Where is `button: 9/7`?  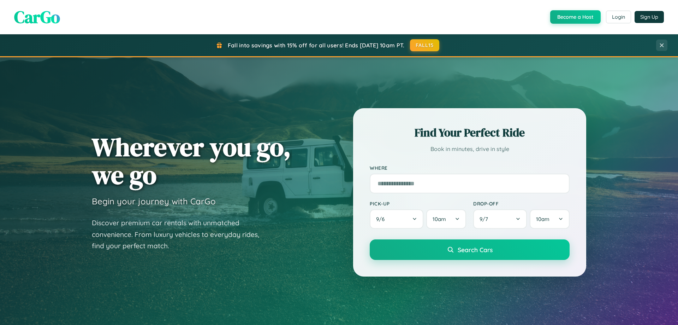
button: 9/7 is located at coordinates (500, 219).